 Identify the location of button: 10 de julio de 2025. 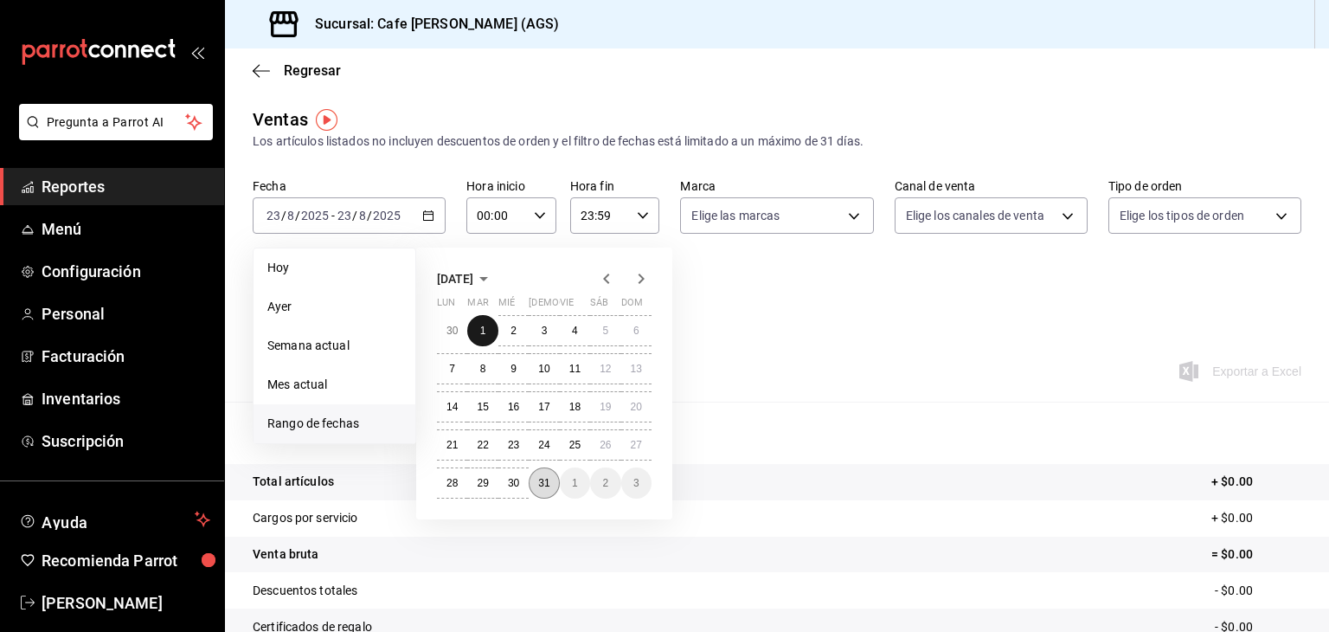
(543, 369).